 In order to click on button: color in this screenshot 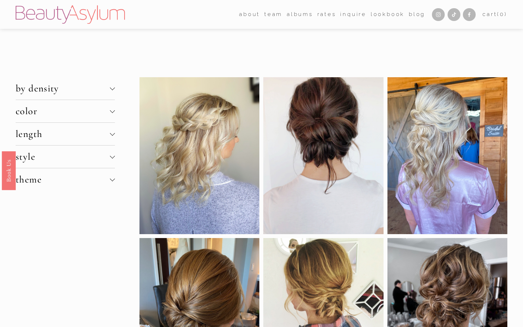, I will do `click(65, 111)`.